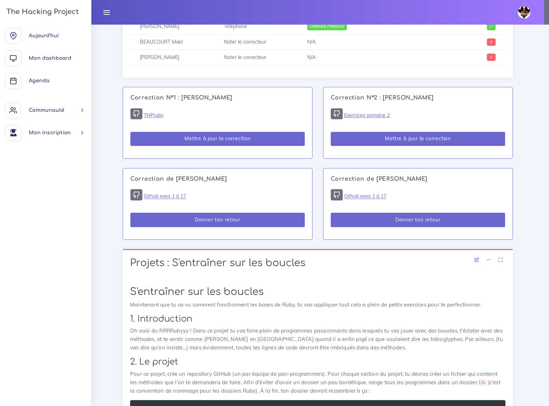  What do you see at coordinates (39, 81) in the screenshot?
I see `span: Agenda` at bounding box center [39, 81].